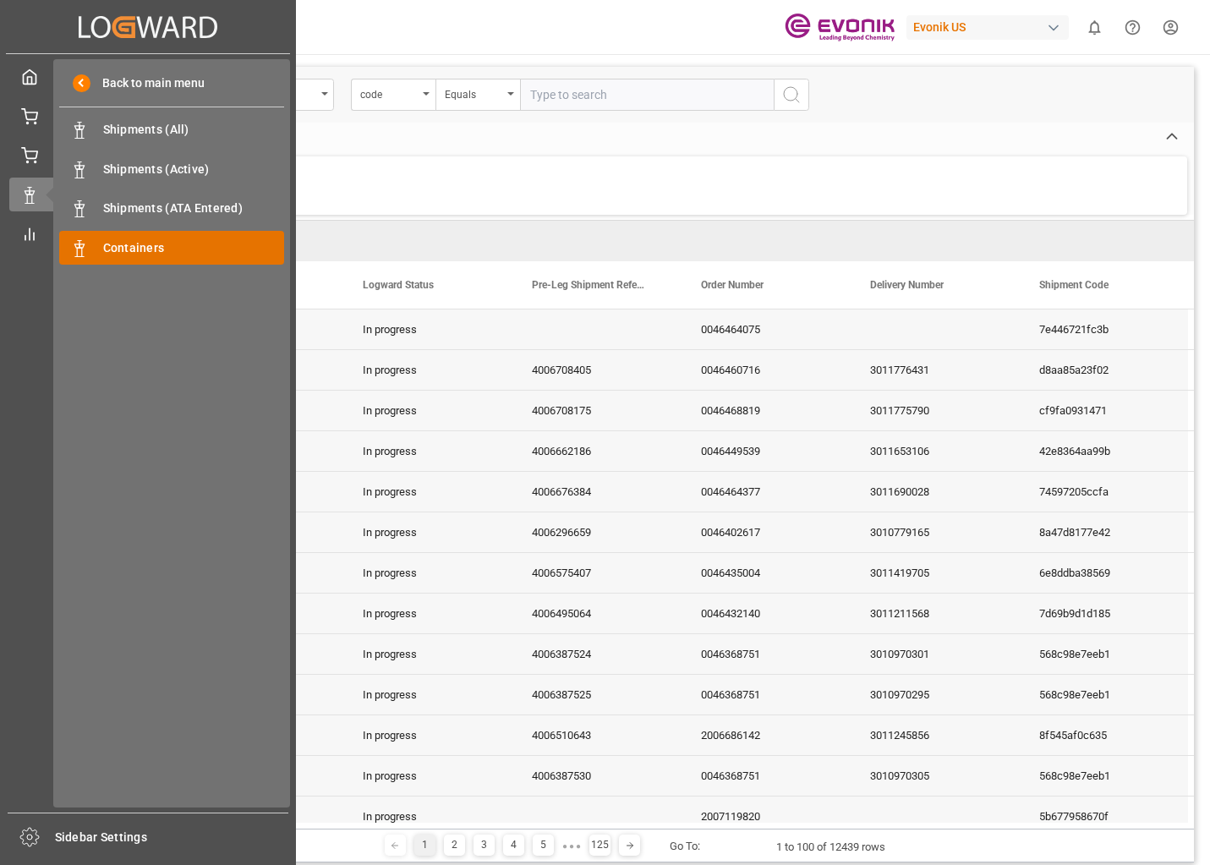 This screenshot has width=1210, height=865. I want to click on div: 0046468819, so click(766, 410).